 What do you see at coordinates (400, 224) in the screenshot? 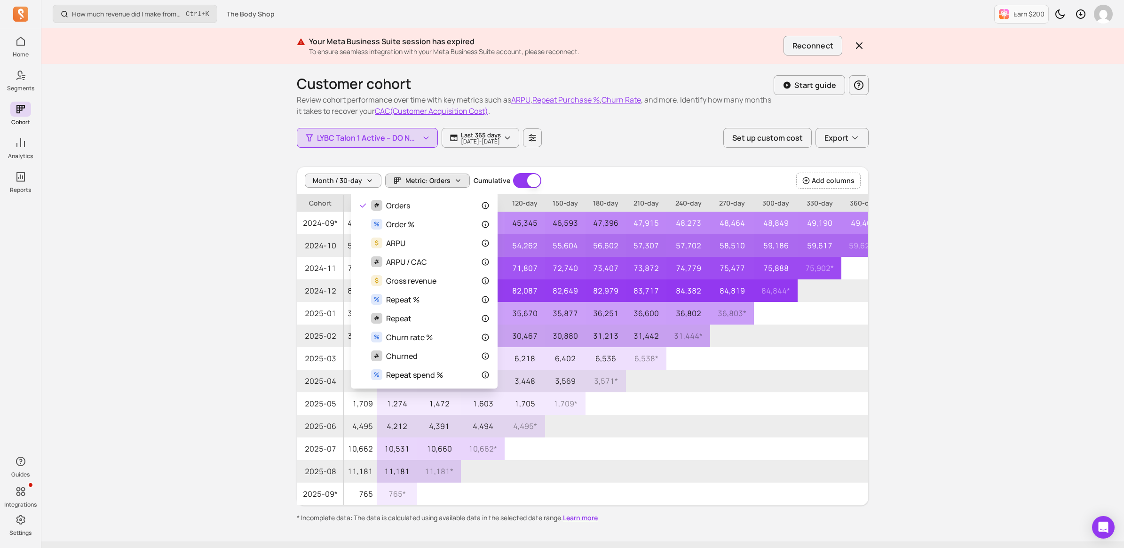
I see `span: Order %` at bounding box center [400, 224].